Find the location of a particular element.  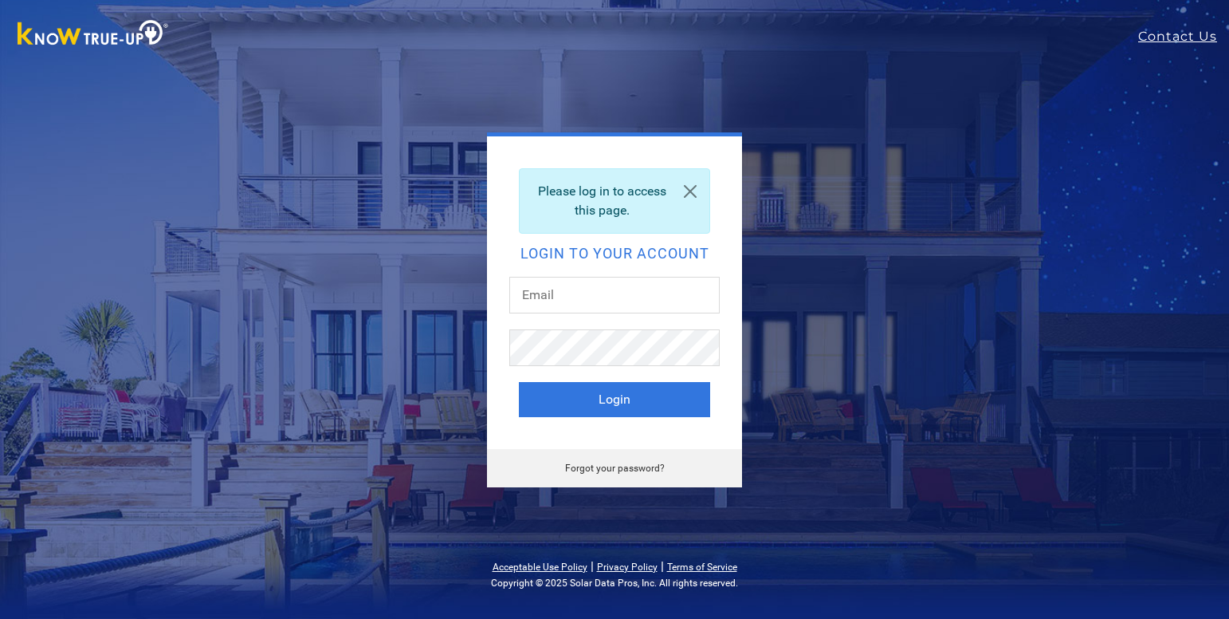

input: Email is located at coordinates (615, 295).